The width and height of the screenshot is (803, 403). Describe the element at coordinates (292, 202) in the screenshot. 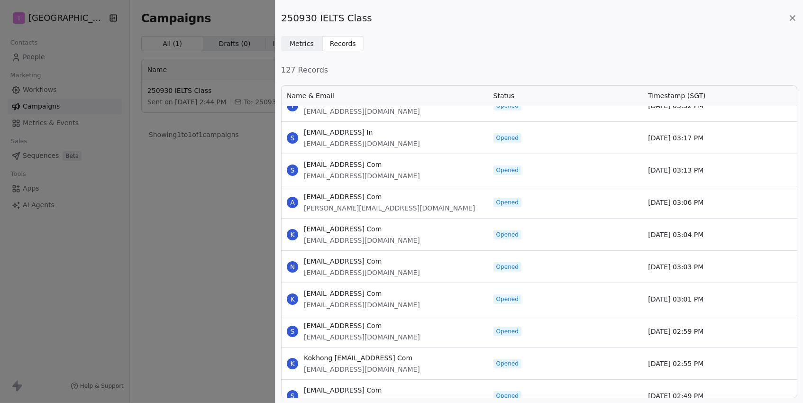

I see `span: A` at that location.